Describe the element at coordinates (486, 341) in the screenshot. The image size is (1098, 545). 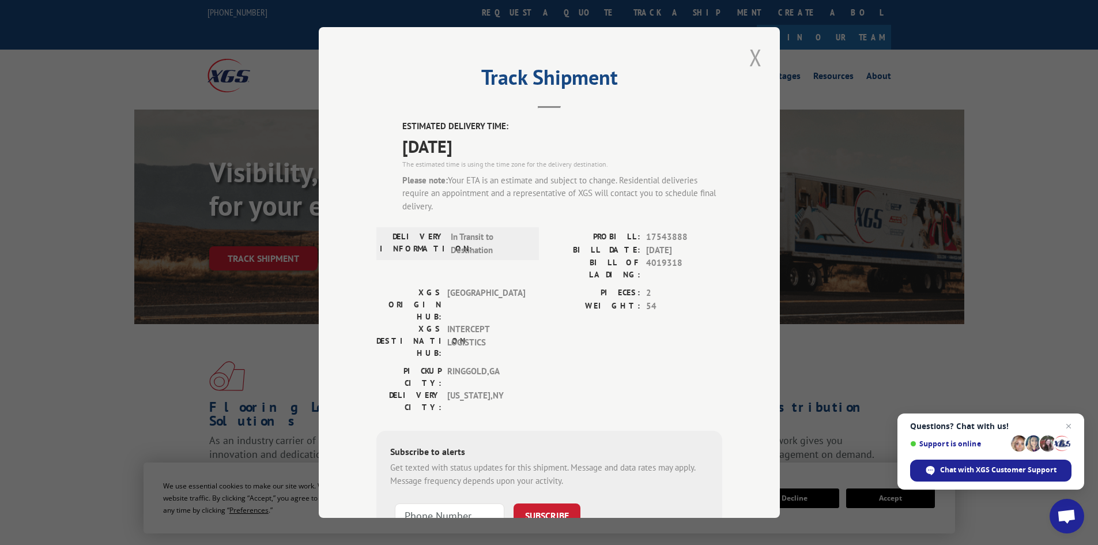
I see `span: INTERCEPT LOGISTICS` at that location.